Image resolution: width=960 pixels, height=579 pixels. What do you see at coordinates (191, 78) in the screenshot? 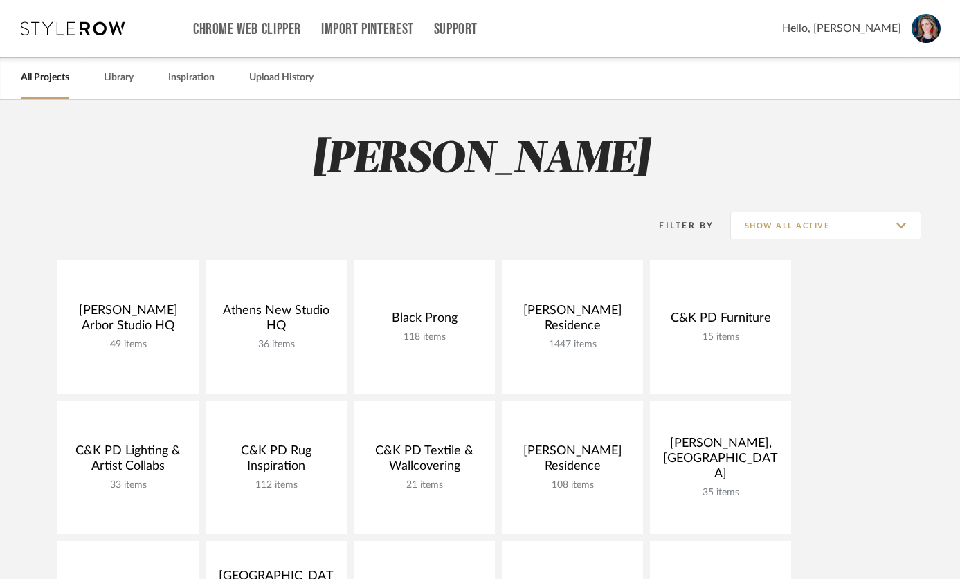
I see `a: Inspiration` at bounding box center [191, 78].